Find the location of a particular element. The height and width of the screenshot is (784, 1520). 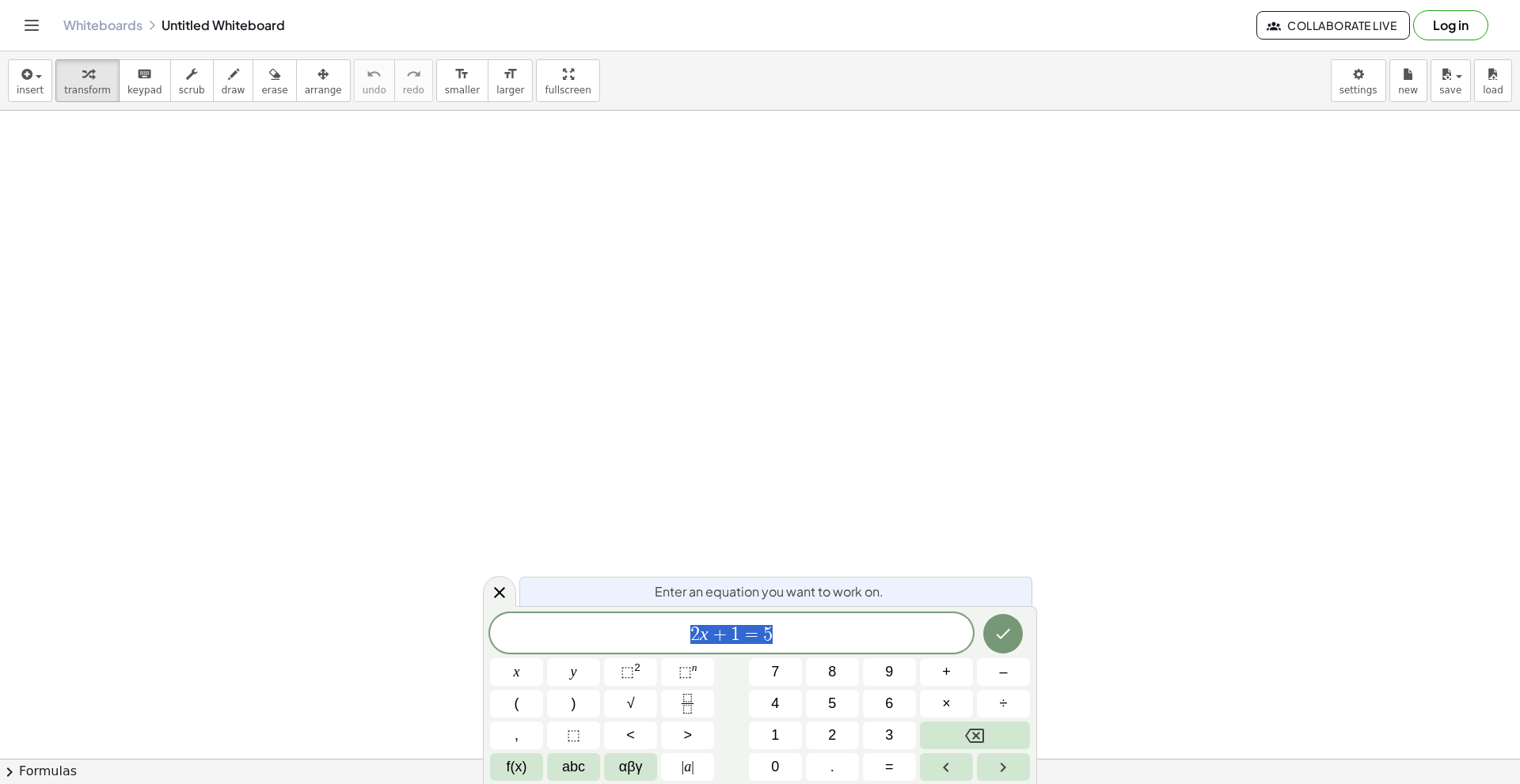

span: insert is located at coordinates (30, 91).